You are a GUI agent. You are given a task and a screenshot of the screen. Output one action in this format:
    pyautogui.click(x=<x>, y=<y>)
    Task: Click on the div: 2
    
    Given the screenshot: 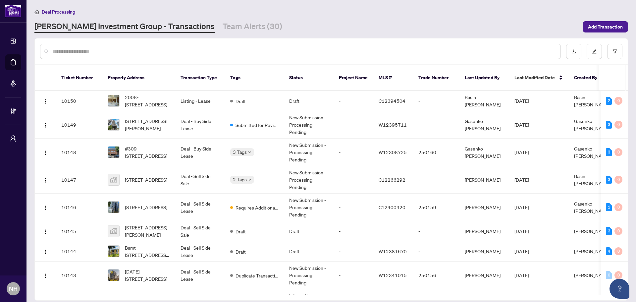 What is the action you would take?
    pyautogui.click(x=609, y=101)
    